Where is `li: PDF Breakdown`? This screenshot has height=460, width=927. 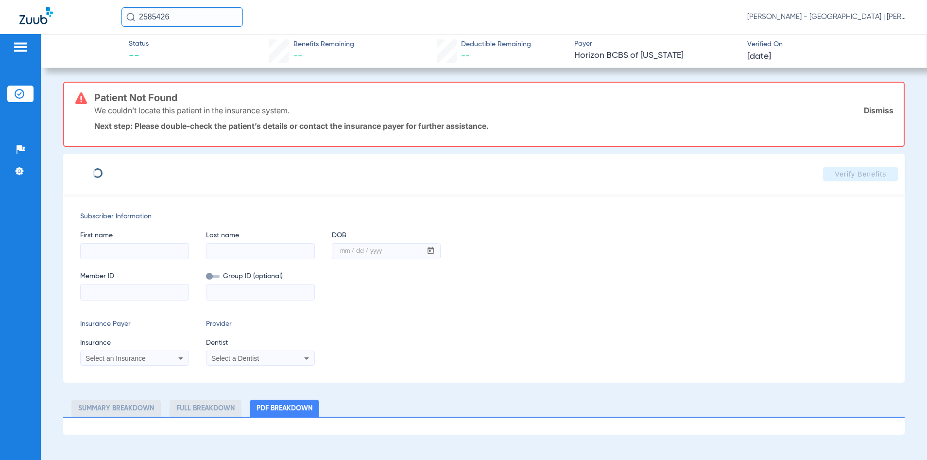
li: PDF Breakdown is located at coordinates (284, 408).